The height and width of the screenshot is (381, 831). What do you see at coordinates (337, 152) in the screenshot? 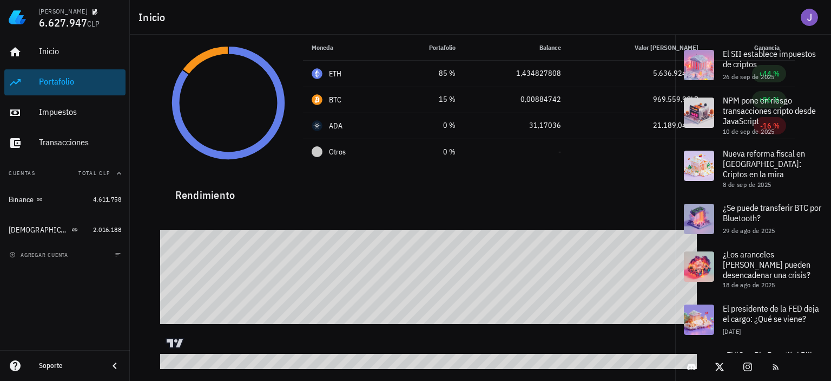
I see `span: Otros` at bounding box center [337, 152].